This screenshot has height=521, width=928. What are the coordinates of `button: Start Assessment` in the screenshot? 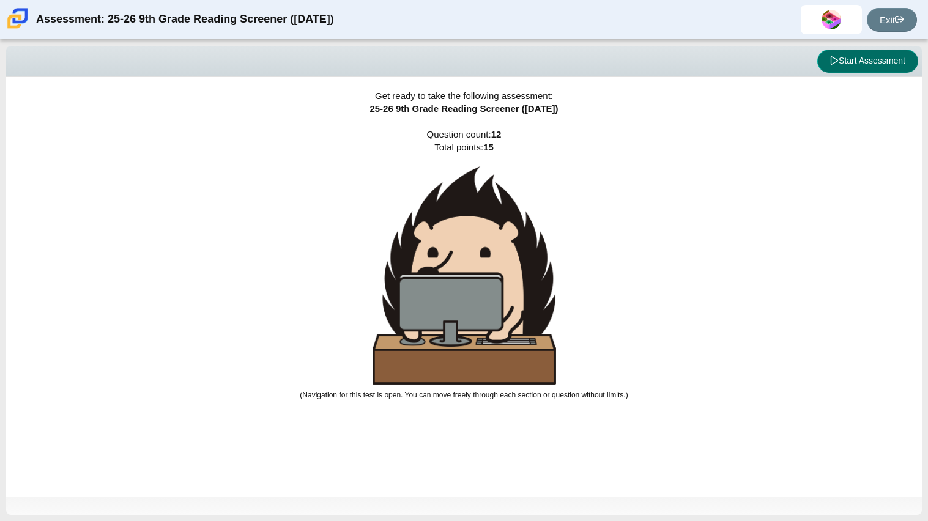 It's located at (867, 61).